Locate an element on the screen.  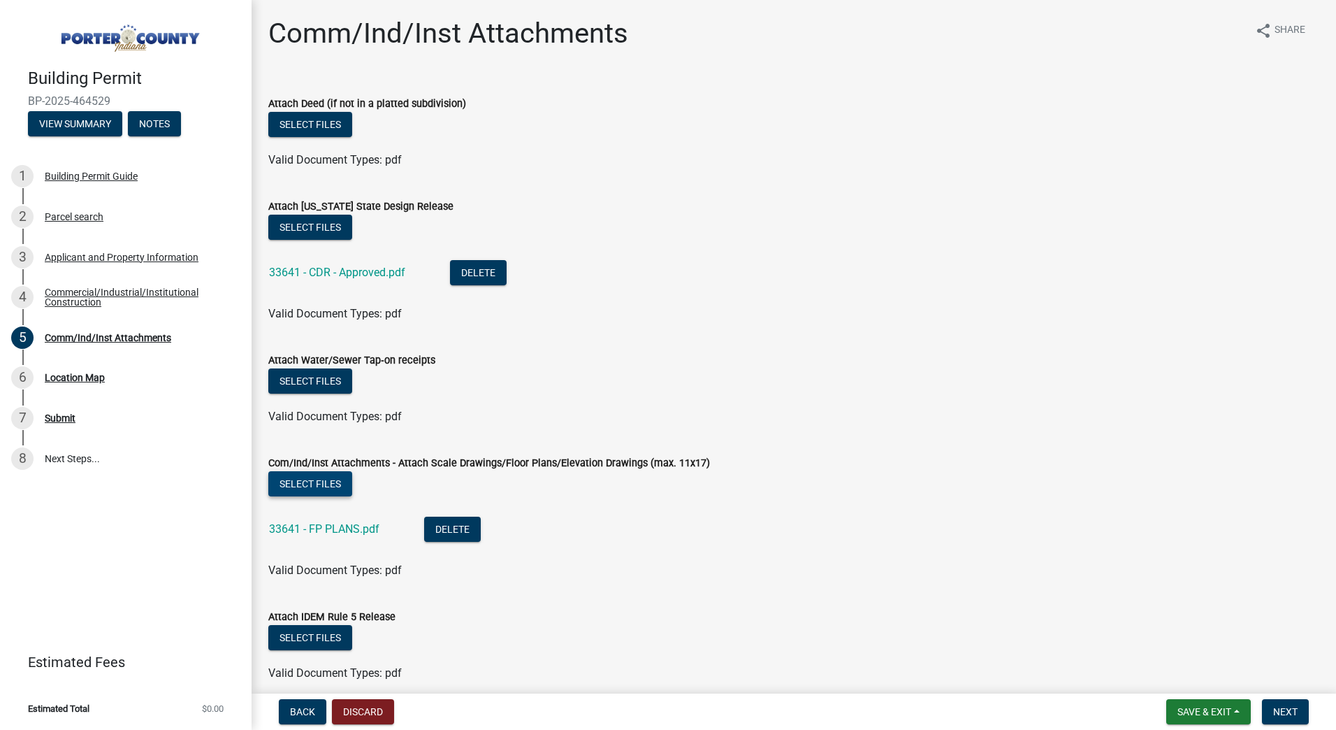
a: 33641 - FP PLANS.pdf is located at coordinates (324, 528).